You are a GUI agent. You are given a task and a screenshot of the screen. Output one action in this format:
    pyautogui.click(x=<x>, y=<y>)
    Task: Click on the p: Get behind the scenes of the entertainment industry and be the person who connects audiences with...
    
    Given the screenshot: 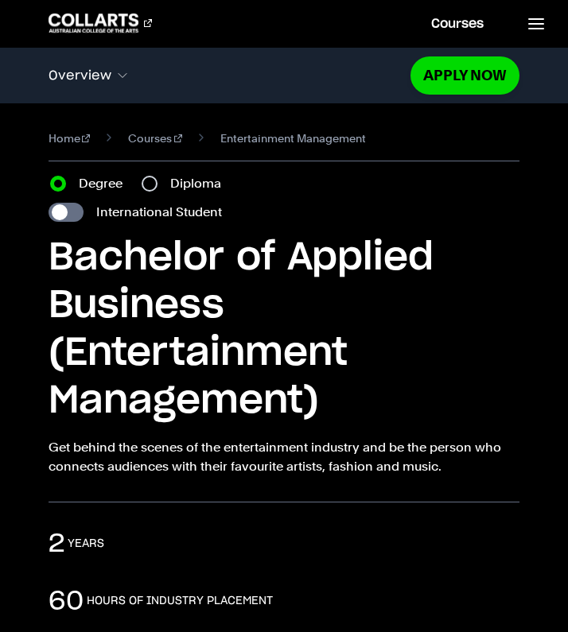 What is the action you would take?
    pyautogui.click(x=284, y=457)
    